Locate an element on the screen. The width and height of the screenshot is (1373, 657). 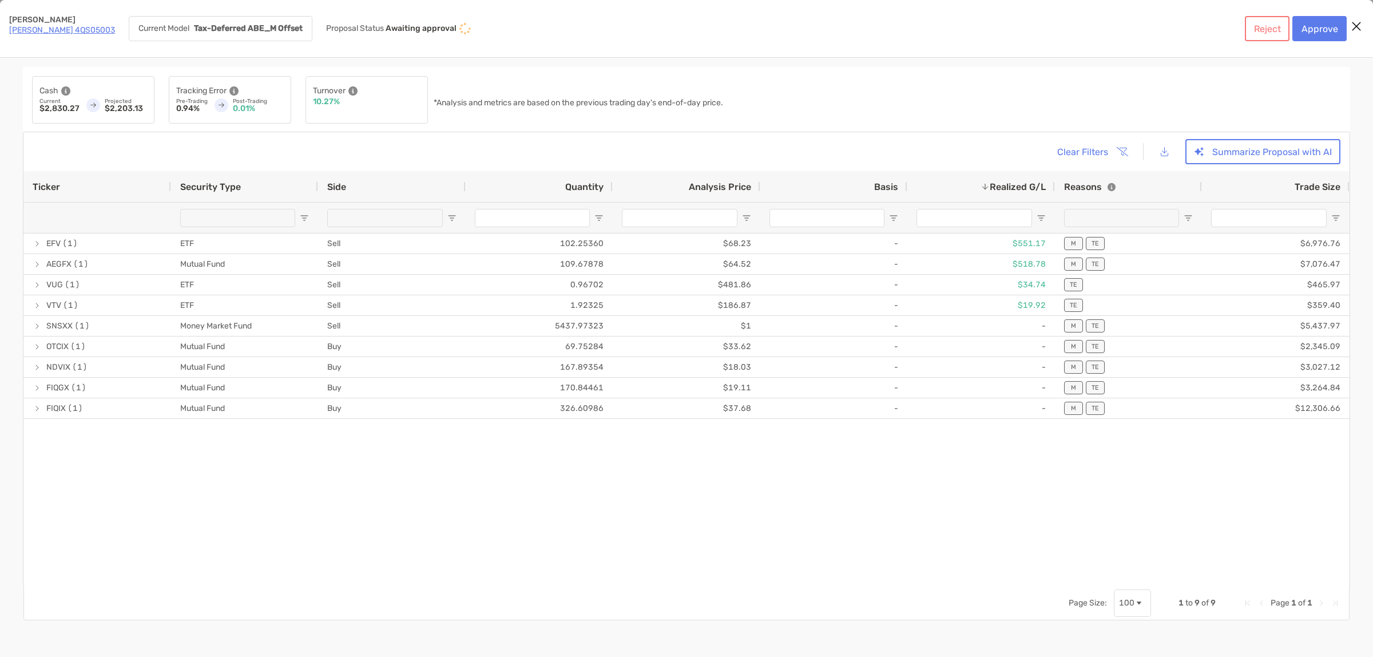
button: Approve is located at coordinates (1319, 29).